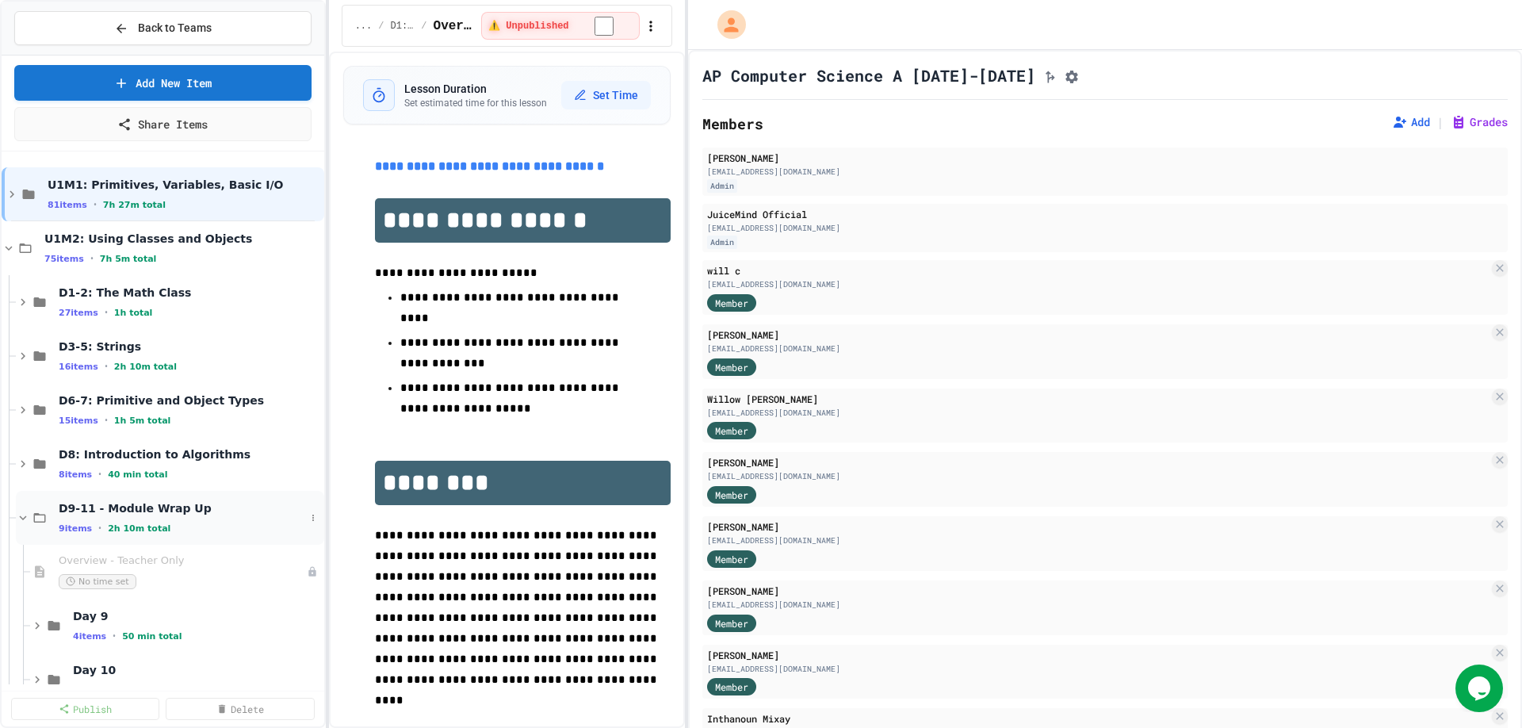 Image resolution: width=1522 pixels, height=728 pixels. Describe the element at coordinates (1098, 270) in the screenshot. I see `div: will c` at that location.